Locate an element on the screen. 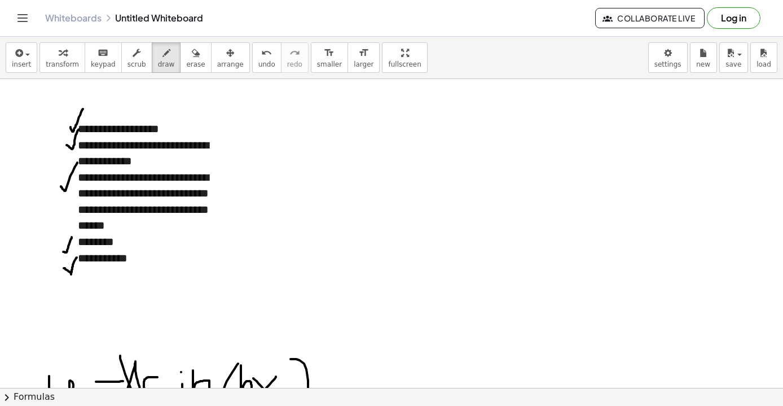 This screenshot has height=406, width=783. button: scrub is located at coordinates (136, 58).